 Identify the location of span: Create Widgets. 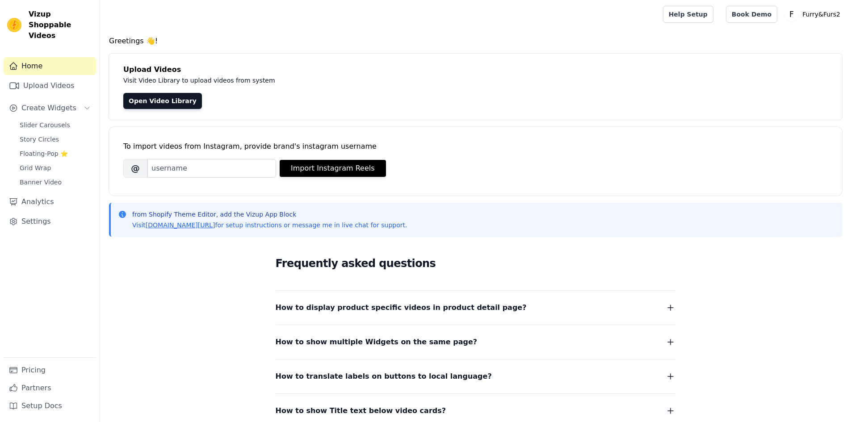
(49, 108).